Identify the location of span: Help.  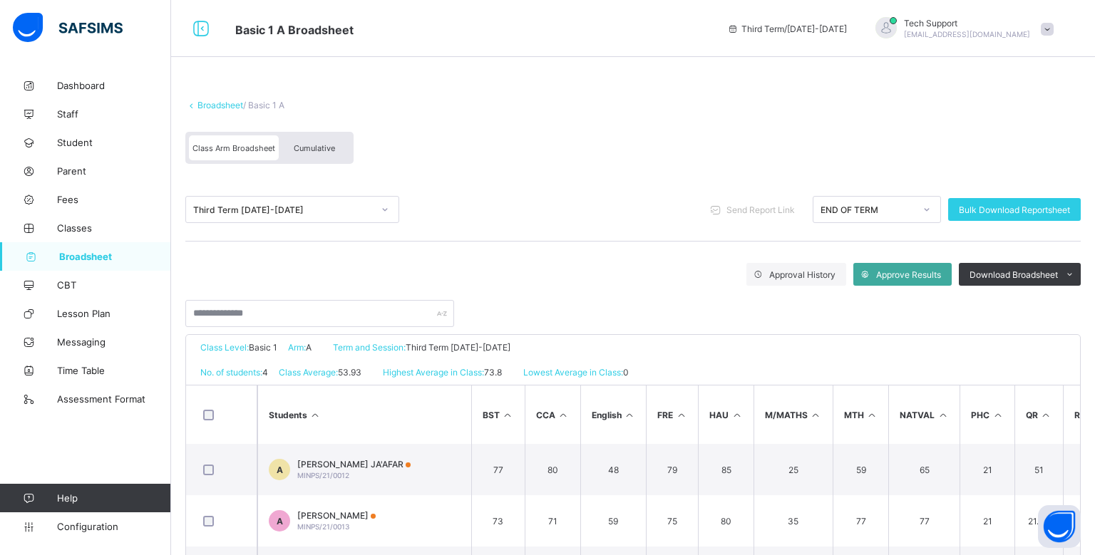
(113, 498).